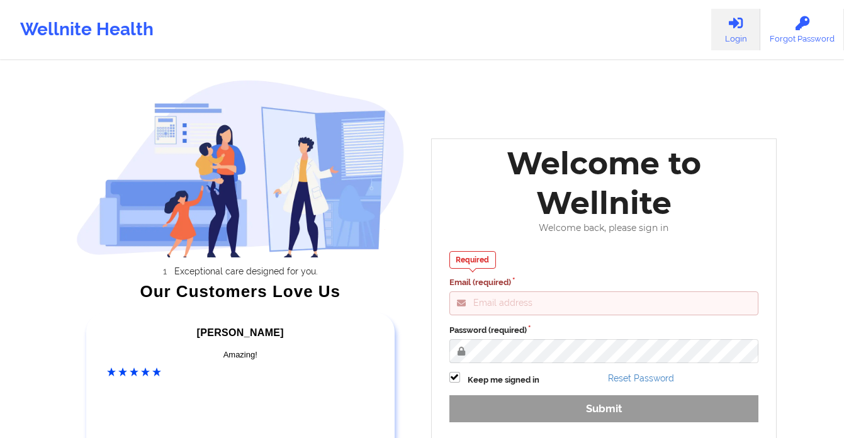  What do you see at coordinates (240, 291) in the screenshot?
I see `div: Our Customers Love Us` at bounding box center [240, 291].